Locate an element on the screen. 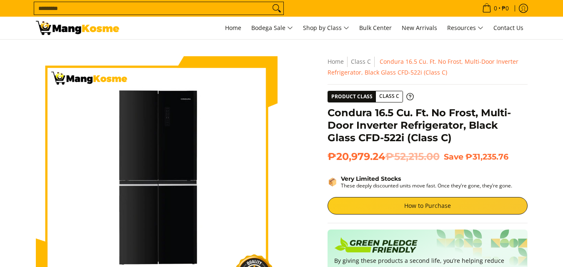  img: Condura 16.5 Cu. Ft. Multi-Door Inverter Ref (Class C) l Mang Kosme is located at coordinates (78, 28).